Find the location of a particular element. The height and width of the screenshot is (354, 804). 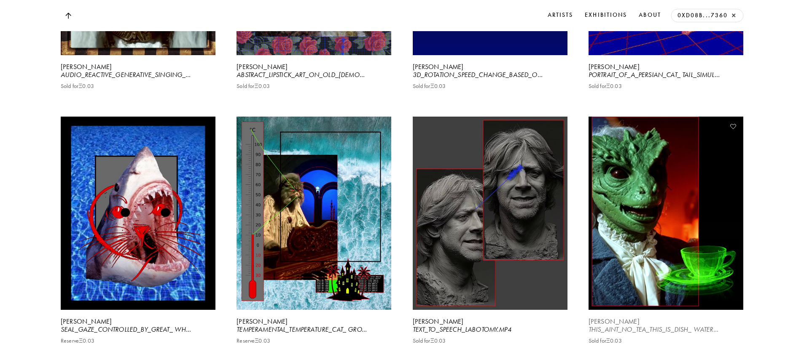

div: AUDIO_REACTIVE_GENERATIVE_SINGING_ OPERA_CATS.MP4 is located at coordinates (138, 75).